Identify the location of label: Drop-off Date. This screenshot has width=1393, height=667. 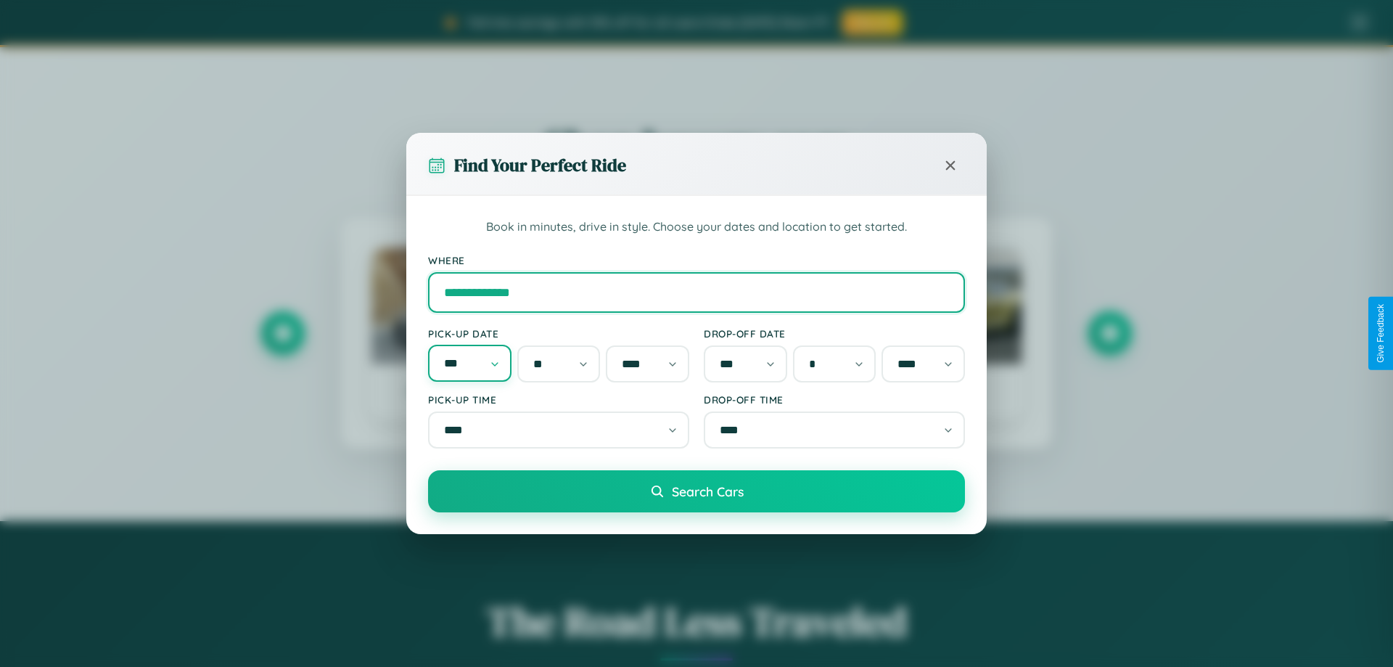
(834, 333).